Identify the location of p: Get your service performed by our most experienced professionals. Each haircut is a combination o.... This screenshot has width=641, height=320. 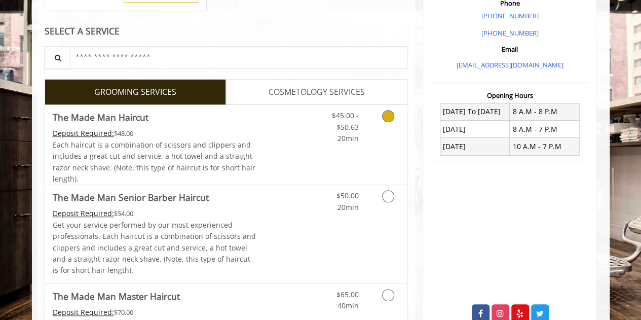
(154, 248).